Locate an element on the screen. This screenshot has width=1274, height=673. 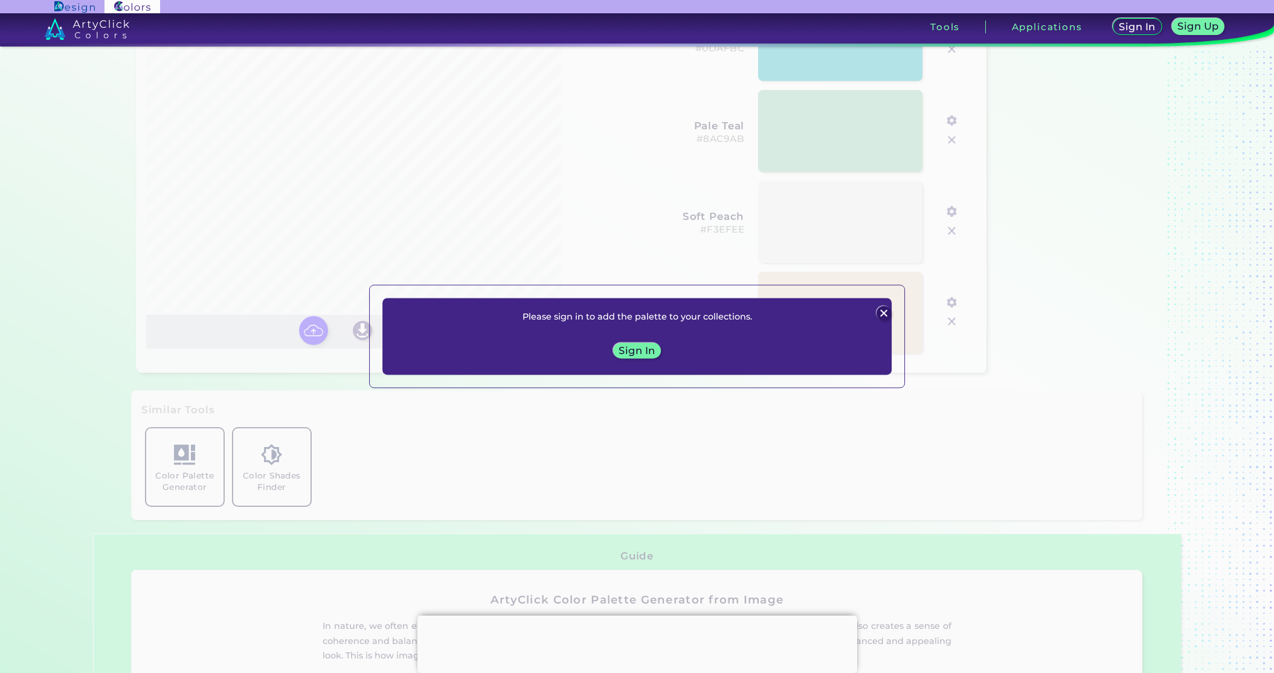
img: icon_close_white.svg is located at coordinates (884, 313).